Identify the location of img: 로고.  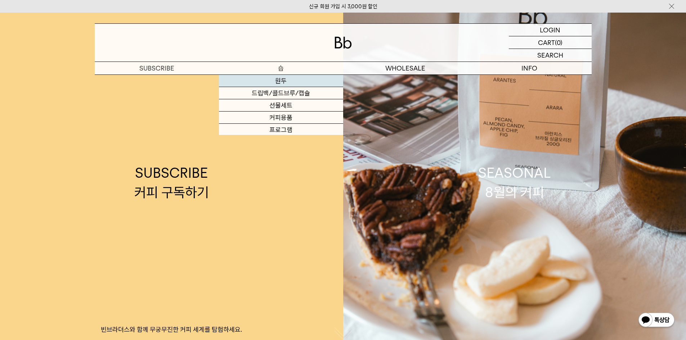
(343, 42).